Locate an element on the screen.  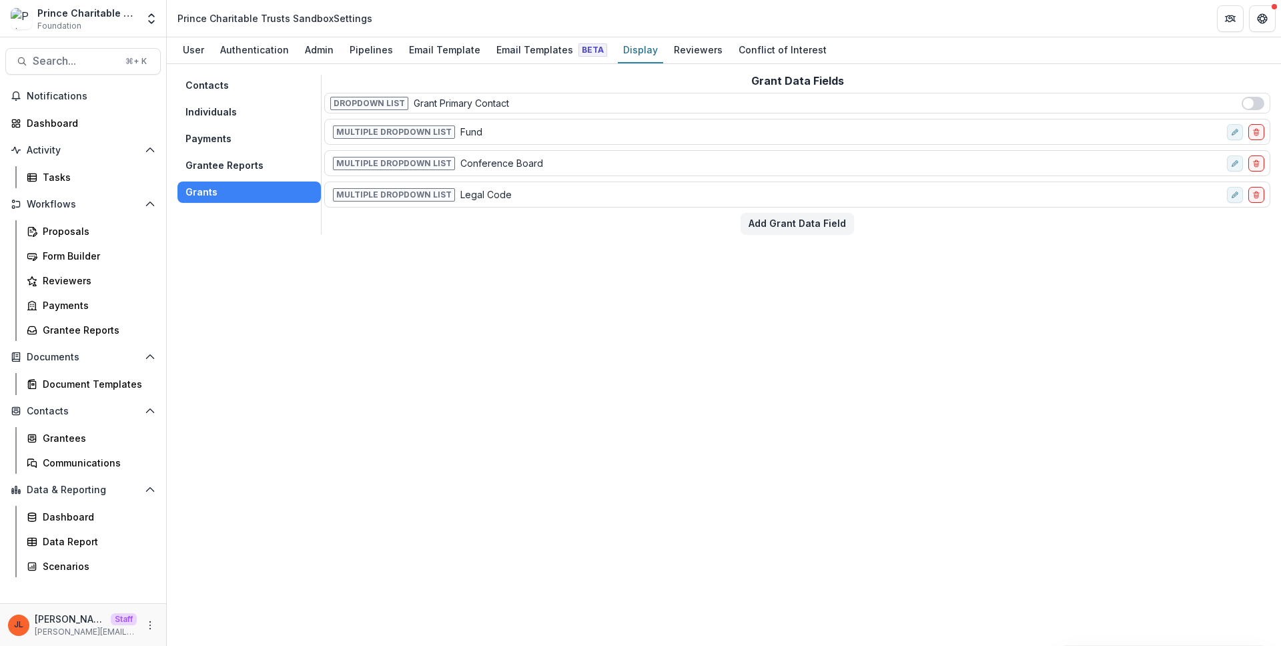
a: Payments is located at coordinates (91, 305).